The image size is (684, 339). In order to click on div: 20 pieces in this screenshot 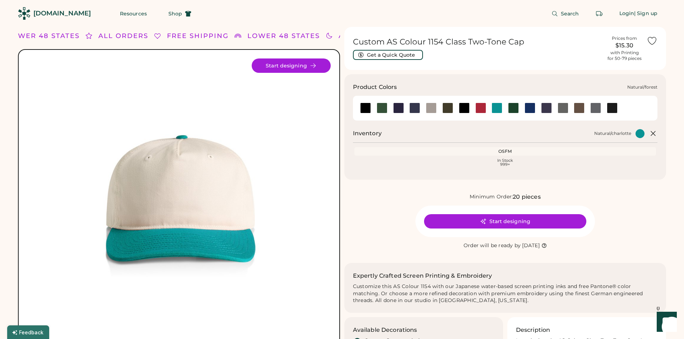, I will do `click(526, 197)`.